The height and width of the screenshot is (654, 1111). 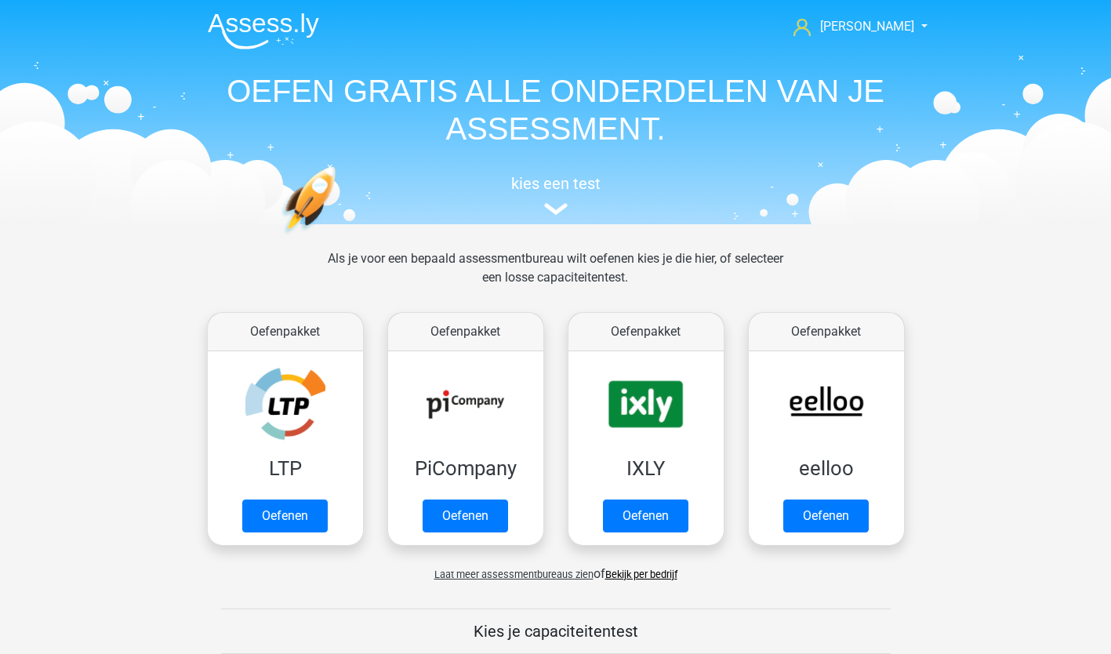 I want to click on a: kies een test, so click(x=556, y=194).